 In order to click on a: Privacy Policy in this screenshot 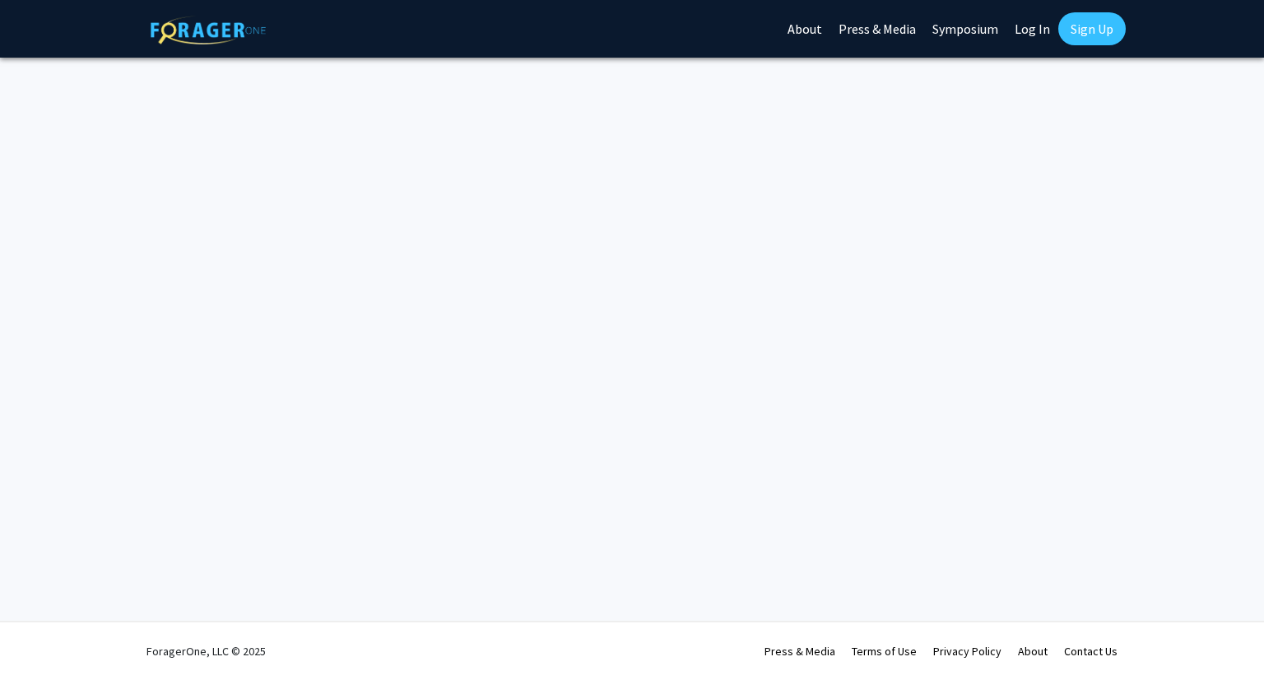, I will do `click(967, 651)`.